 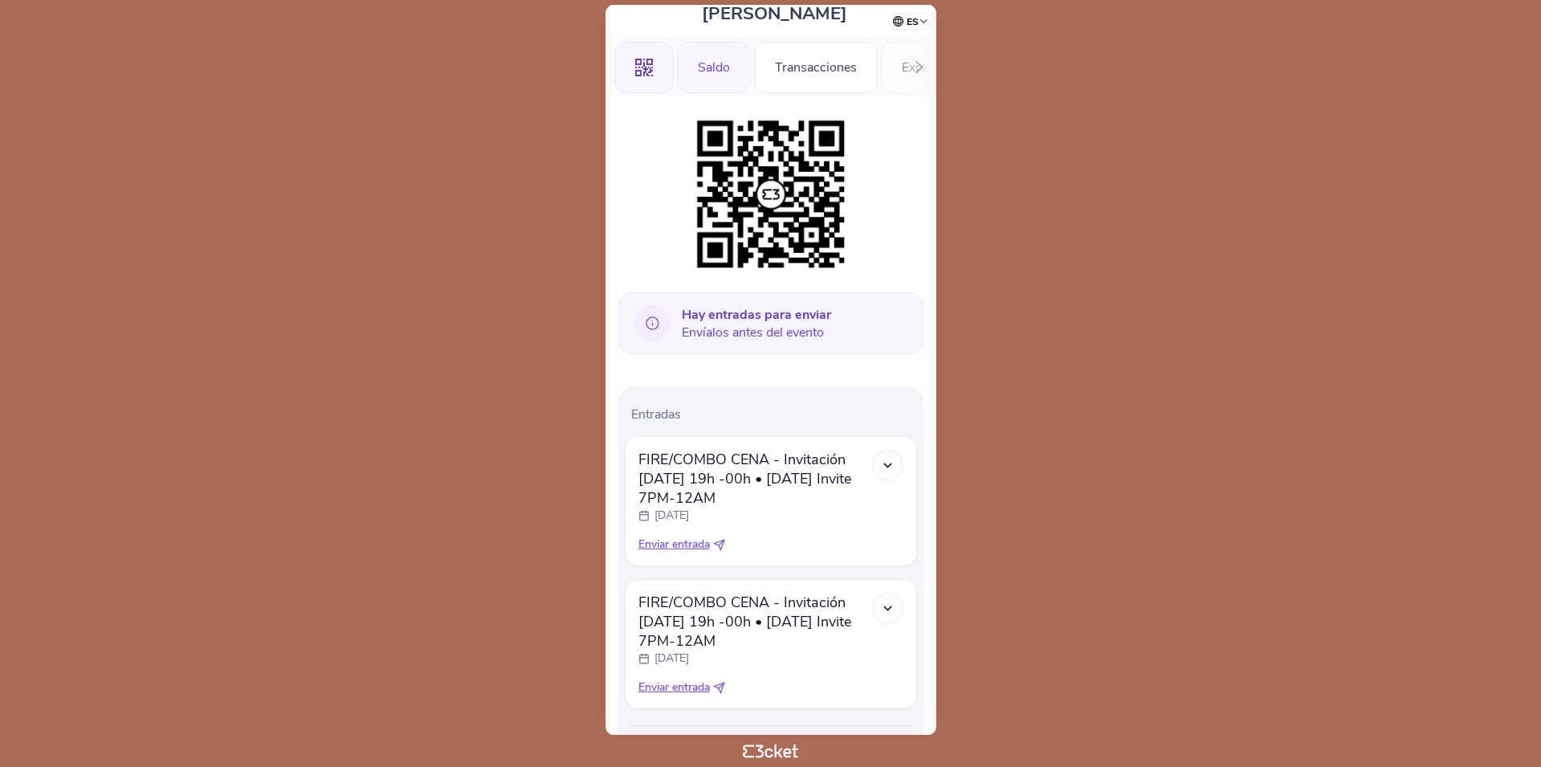 I want to click on span: Envíalos antes del evento, so click(x=756, y=324).